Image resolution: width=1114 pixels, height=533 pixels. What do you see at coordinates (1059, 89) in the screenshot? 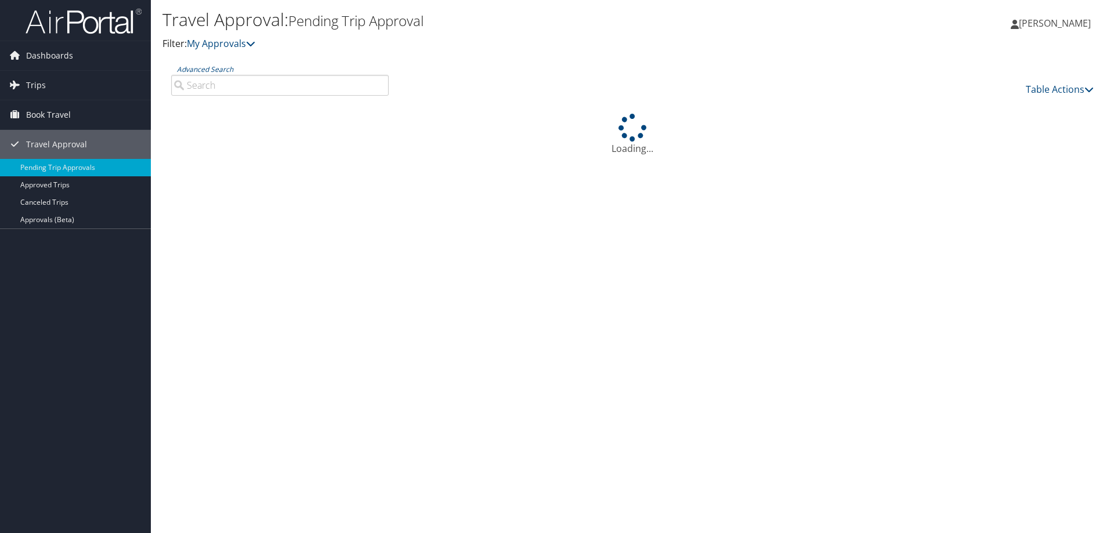
I see `a: Table Actions` at bounding box center [1059, 89].